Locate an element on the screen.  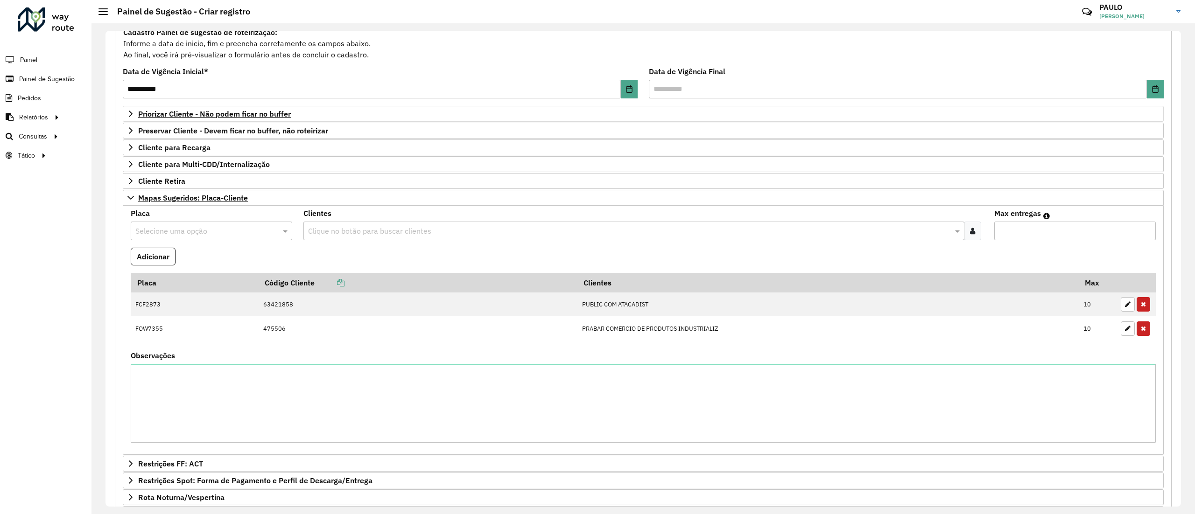
strong: Cadastro Painel de sugestão de roteirização: is located at coordinates (200, 32).